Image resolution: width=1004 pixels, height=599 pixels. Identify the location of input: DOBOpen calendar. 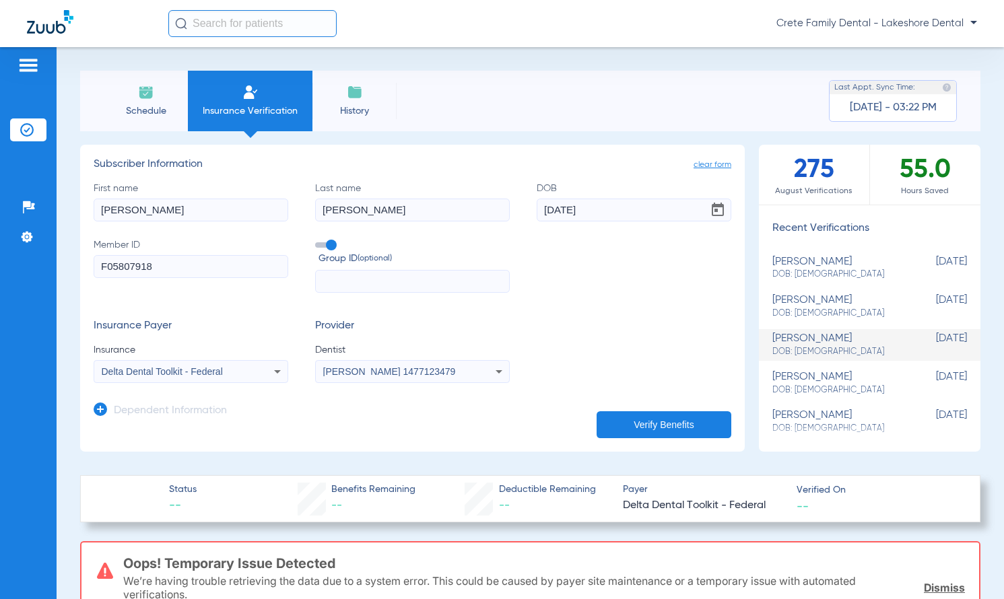
(634, 210).